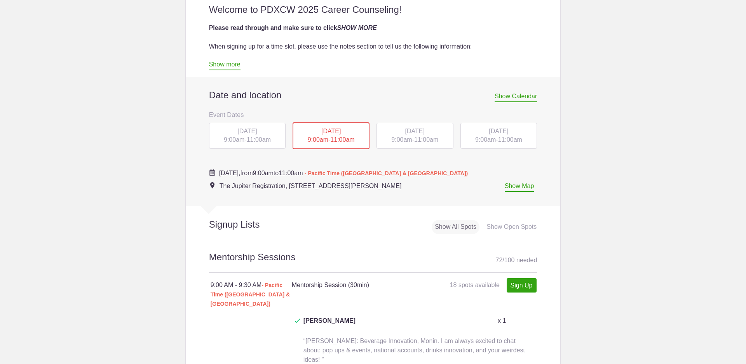 This screenshot has height=364, width=746. What do you see at coordinates (251, 294) in the screenshot?
I see `div: 9:00 AM - 9:30 AM` at bounding box center [251, 294].